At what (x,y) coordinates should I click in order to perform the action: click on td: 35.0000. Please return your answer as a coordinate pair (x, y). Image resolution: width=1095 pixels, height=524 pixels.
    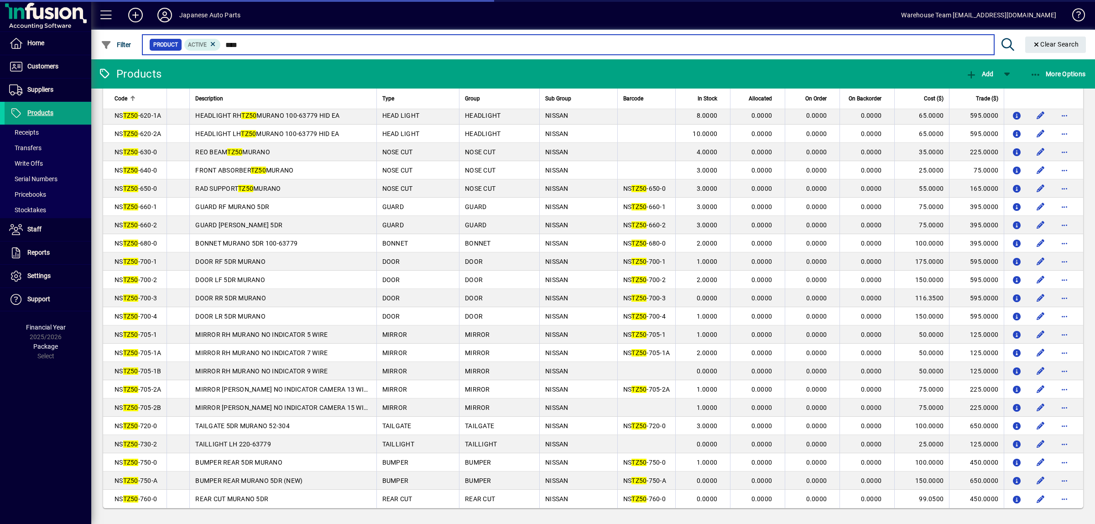
    Looking at the image, I should click on (921, 152).